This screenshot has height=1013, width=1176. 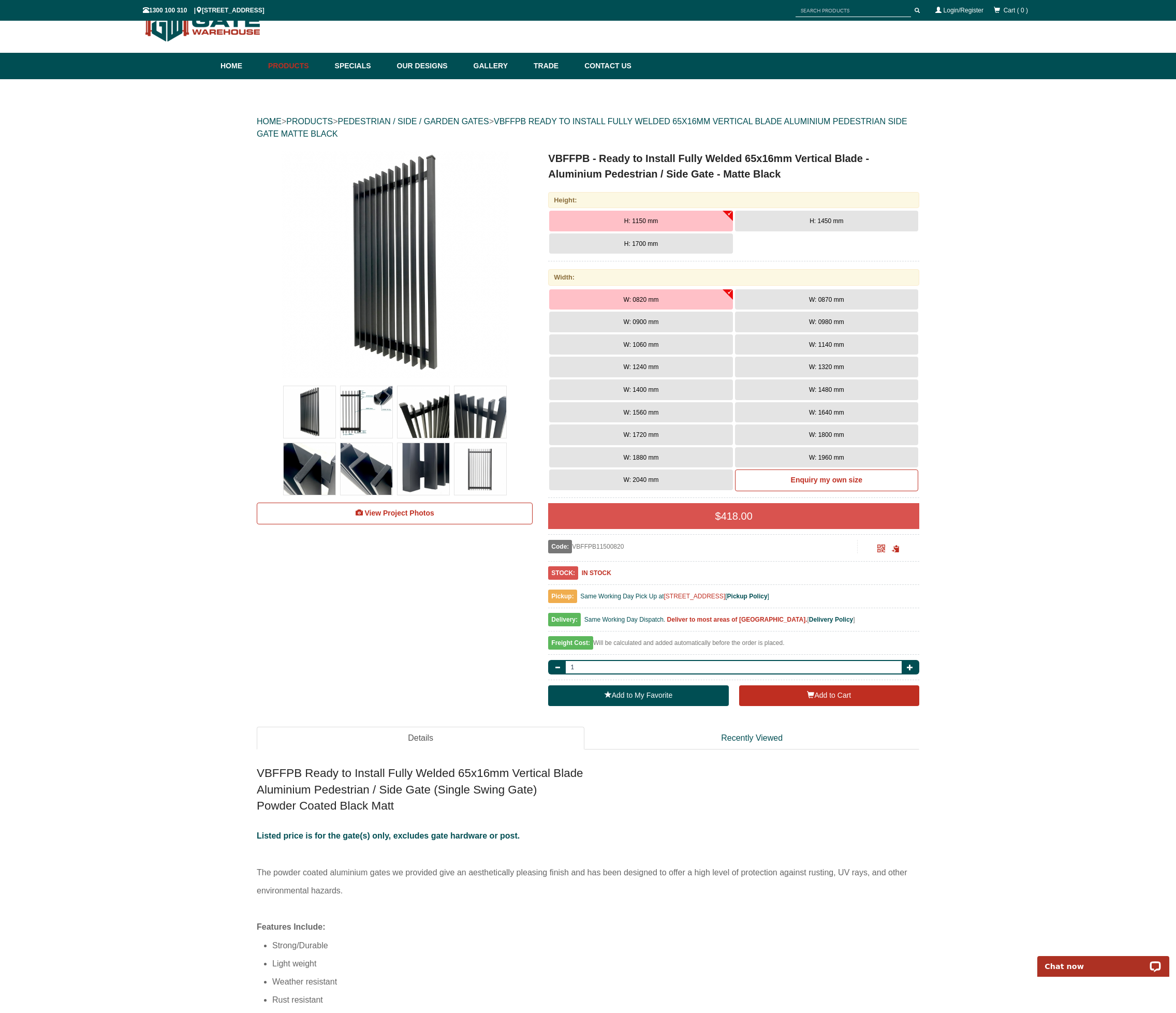 What do you see at coordinates (703, 547) in the screenshot?
I see `div: VBFFPB11500820` at bounding box center [703, 547].